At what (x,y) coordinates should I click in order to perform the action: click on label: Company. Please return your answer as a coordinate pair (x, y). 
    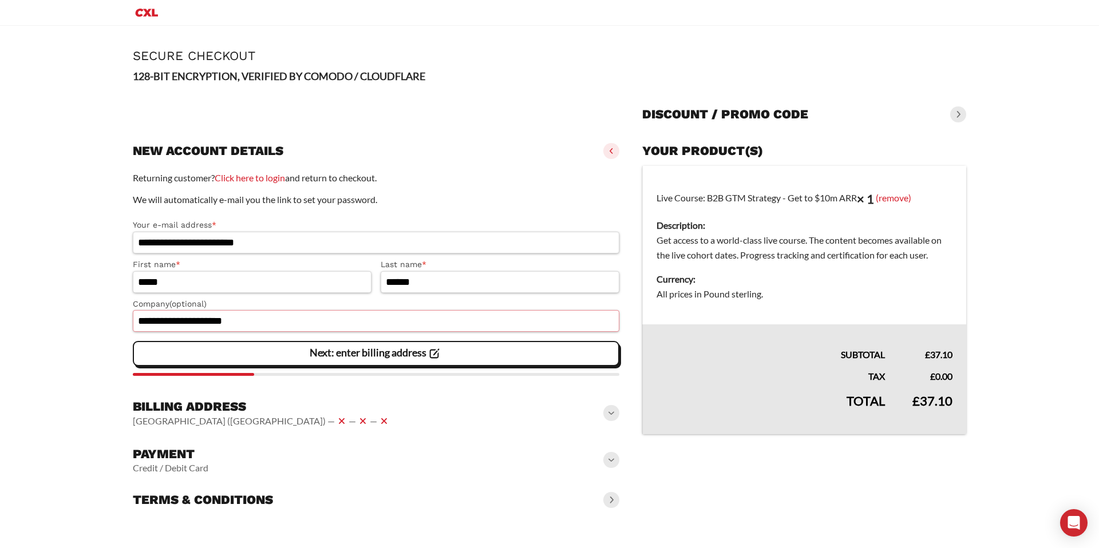
    Looking at the image, I should click on (376, 304).